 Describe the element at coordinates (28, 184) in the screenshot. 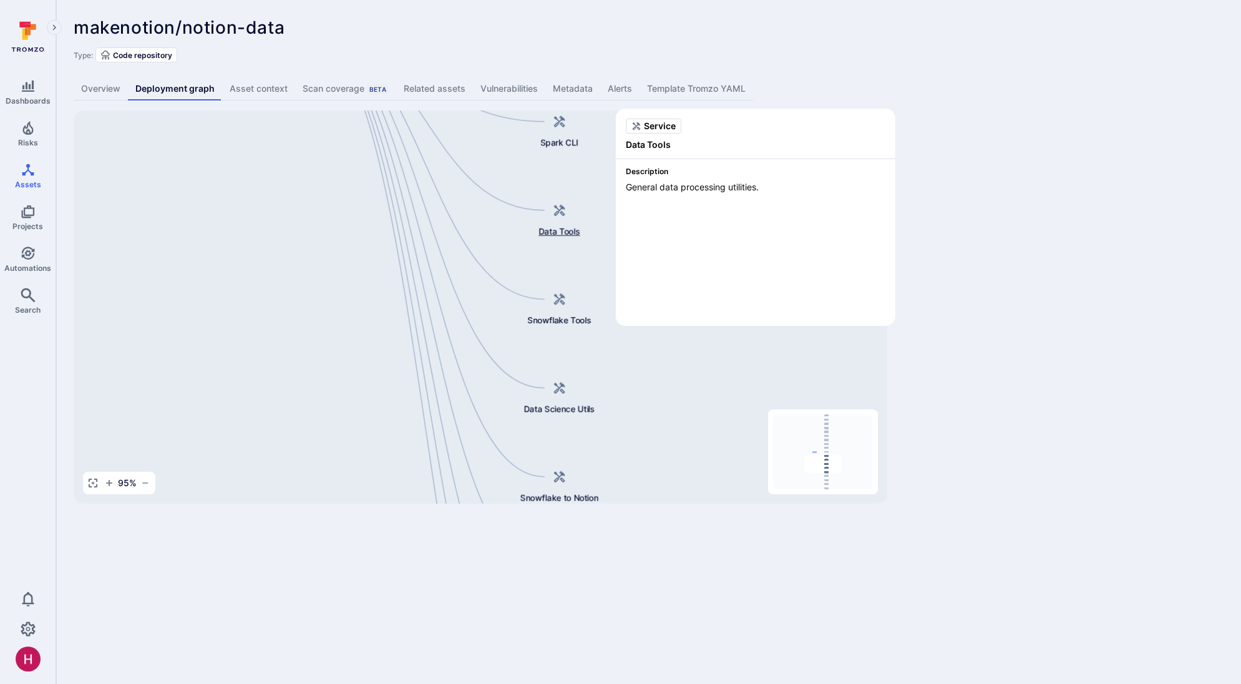

I see `span: Assets` at that location.